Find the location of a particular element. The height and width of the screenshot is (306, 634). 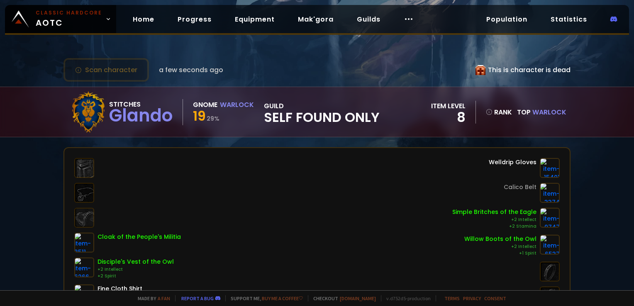

button: Scan character is located at coordinates (106, 70).